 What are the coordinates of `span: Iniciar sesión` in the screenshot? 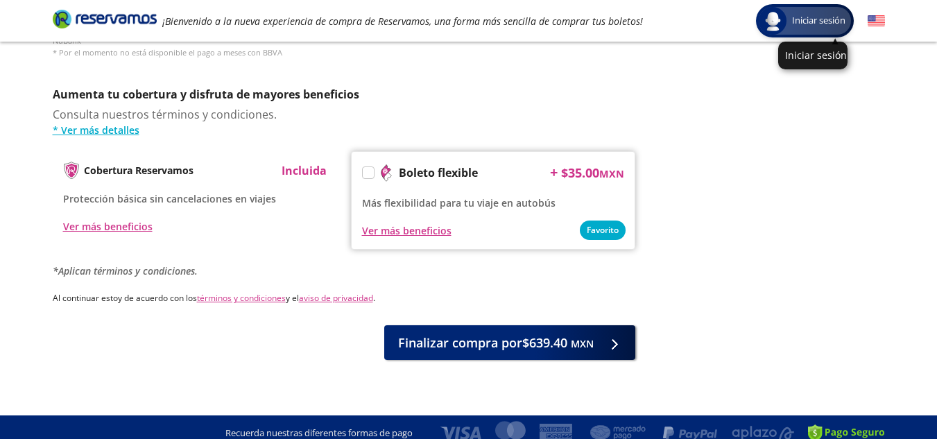 It's located at (819, 21).